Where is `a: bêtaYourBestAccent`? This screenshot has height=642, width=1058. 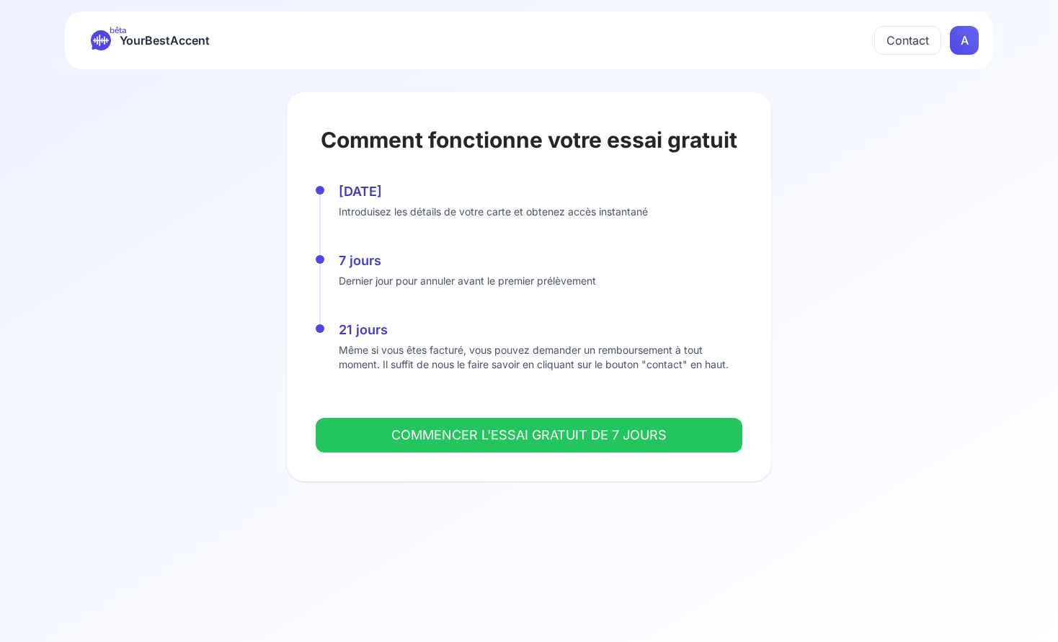
a: bêtaYourBestAccent is located at coordinates (150, 40).